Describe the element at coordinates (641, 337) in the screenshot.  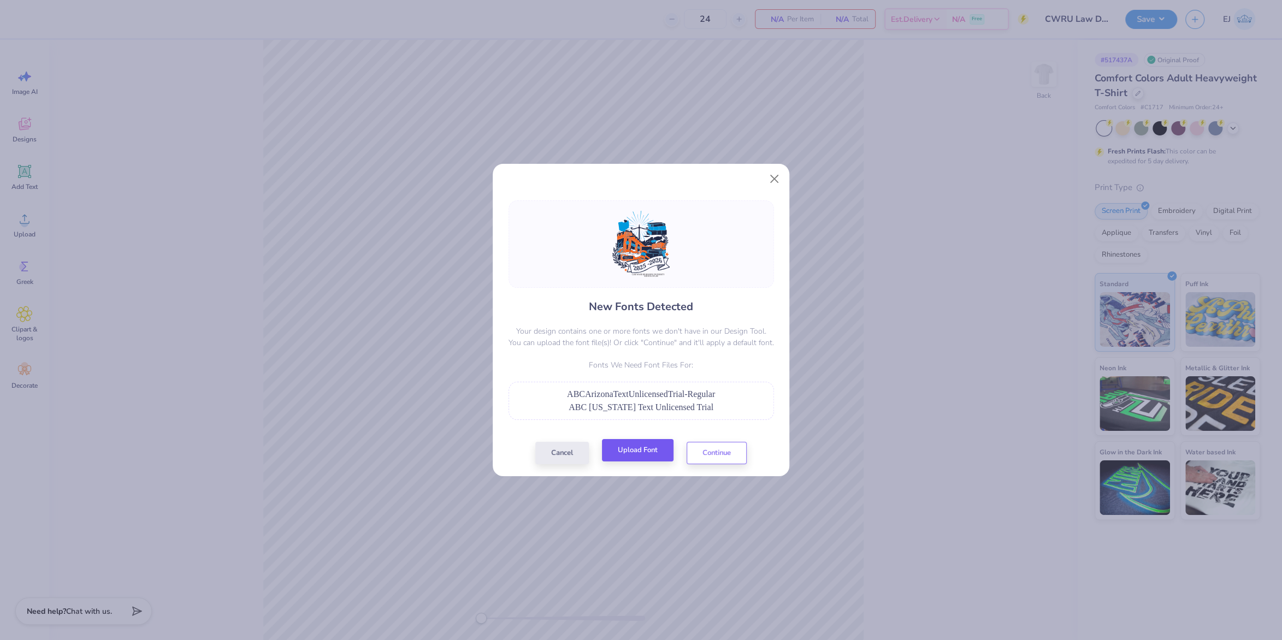
I see `p: Your design contains one or more fonts we don't have in our Design Tool. You can upload the font ...` at that location.